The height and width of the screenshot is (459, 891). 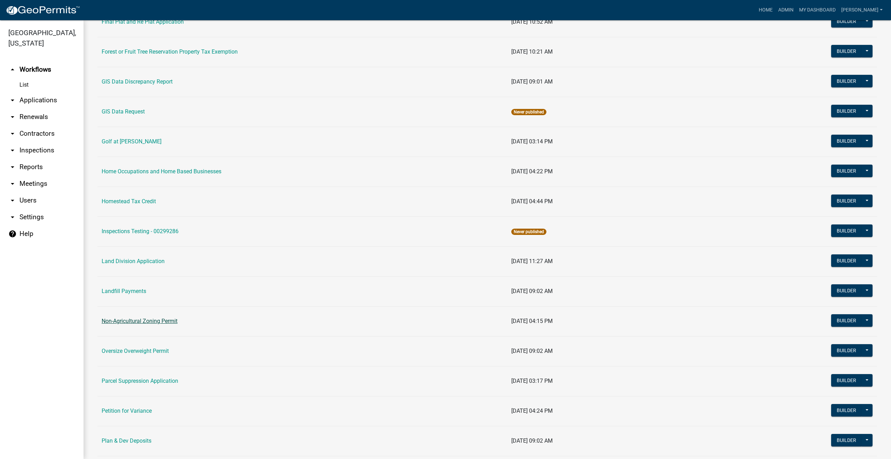 I want to click on a: Forest or Fruit Tree Reservation Property Tax Exemption, so click(x=170, y=52).